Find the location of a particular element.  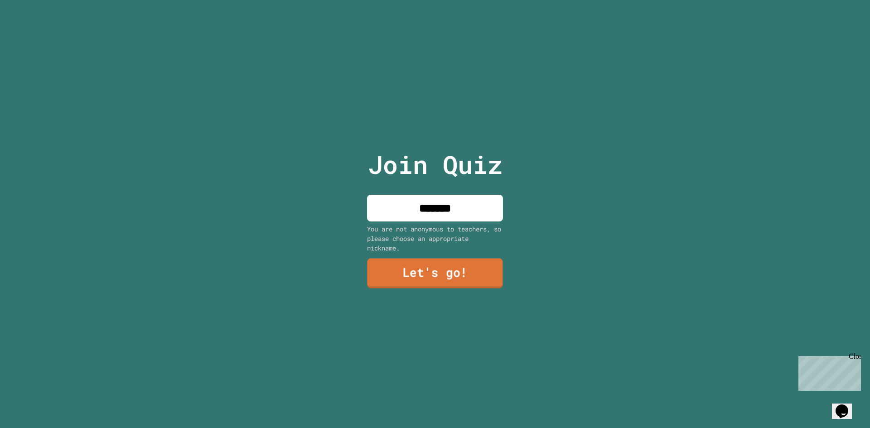

div: You are not anonymous to teachers, so please choose an appropriate nickname. is located at coordinates (435, 238).